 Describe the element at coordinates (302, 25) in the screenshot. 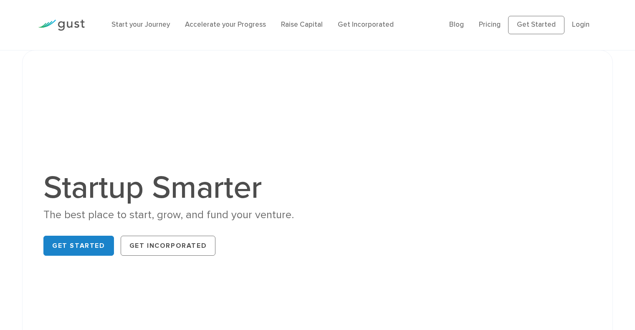

I see `a: Raise Capital` at that location.